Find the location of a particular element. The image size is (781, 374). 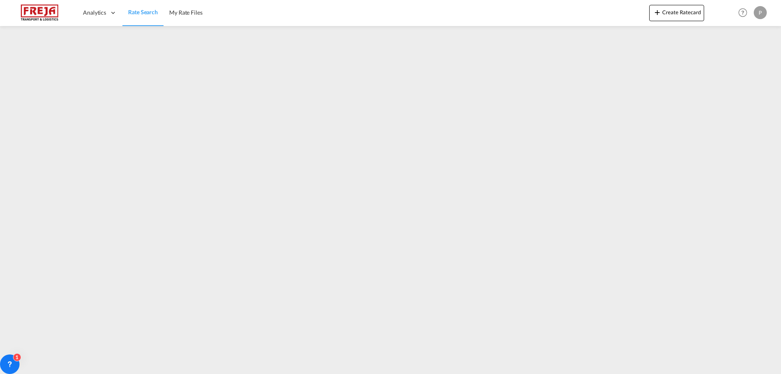

img: 586607c025bf11f083711d99603023e7.png is located at coordinates (39, 13).